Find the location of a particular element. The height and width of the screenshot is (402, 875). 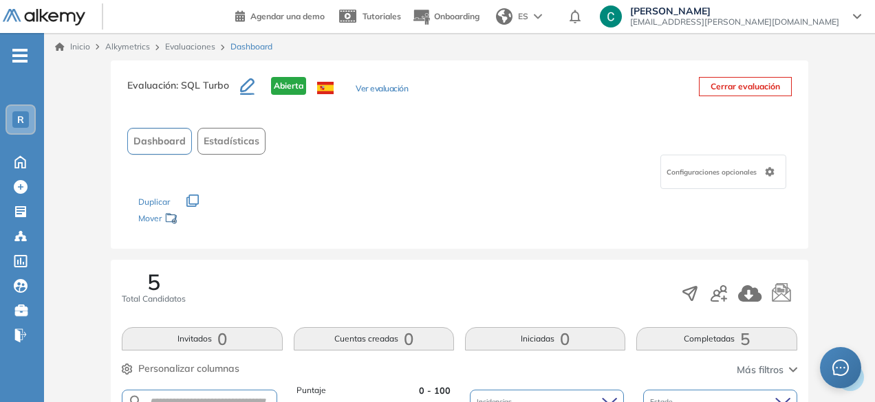

img: arrow is located at coordinates (538, 17).